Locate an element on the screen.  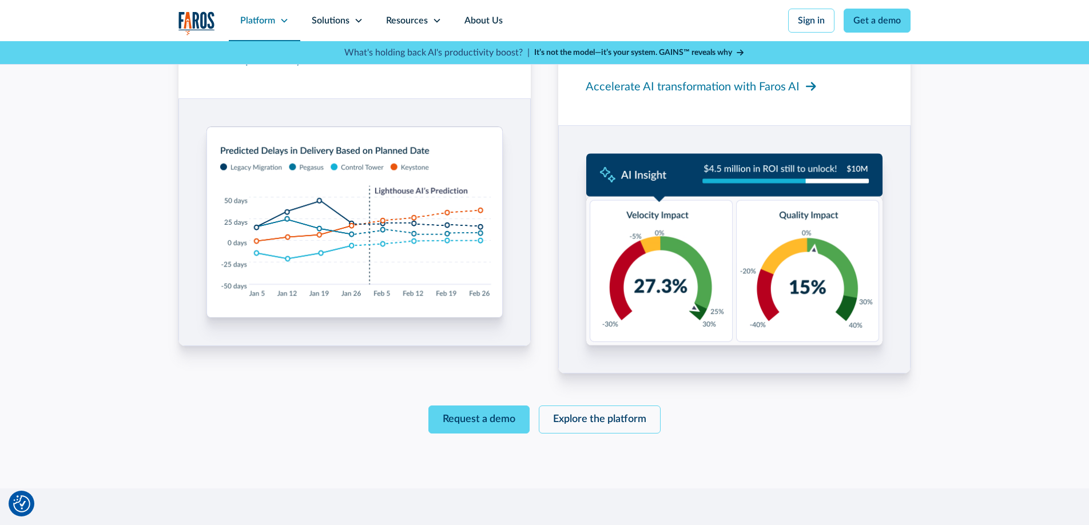
strong: It’s not the model—it’s your system. GAINS™ reveals why is located at coordinates (633, 53).